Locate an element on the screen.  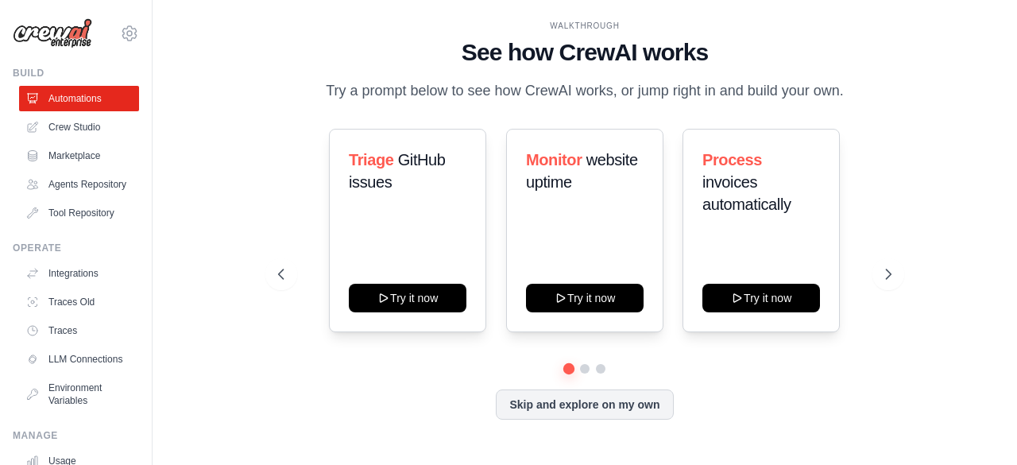
a: Marketplace is located at coordinates (79, 156).